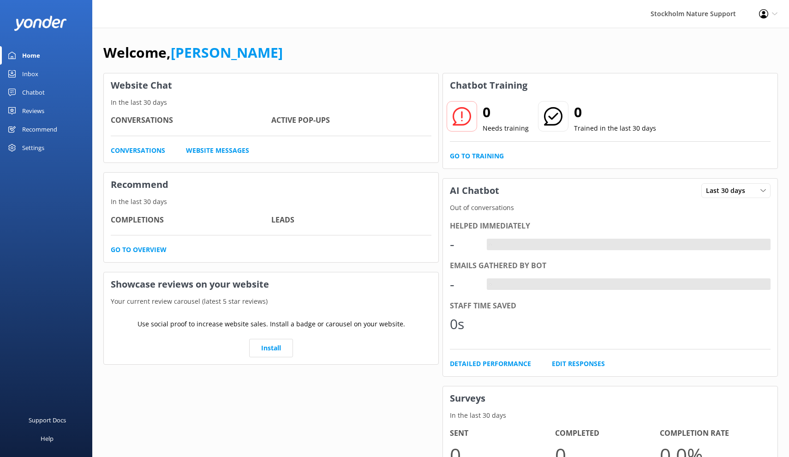 The height and width of the screenshot is (457, 789). I want to click on div: Home, so click(31, 55).